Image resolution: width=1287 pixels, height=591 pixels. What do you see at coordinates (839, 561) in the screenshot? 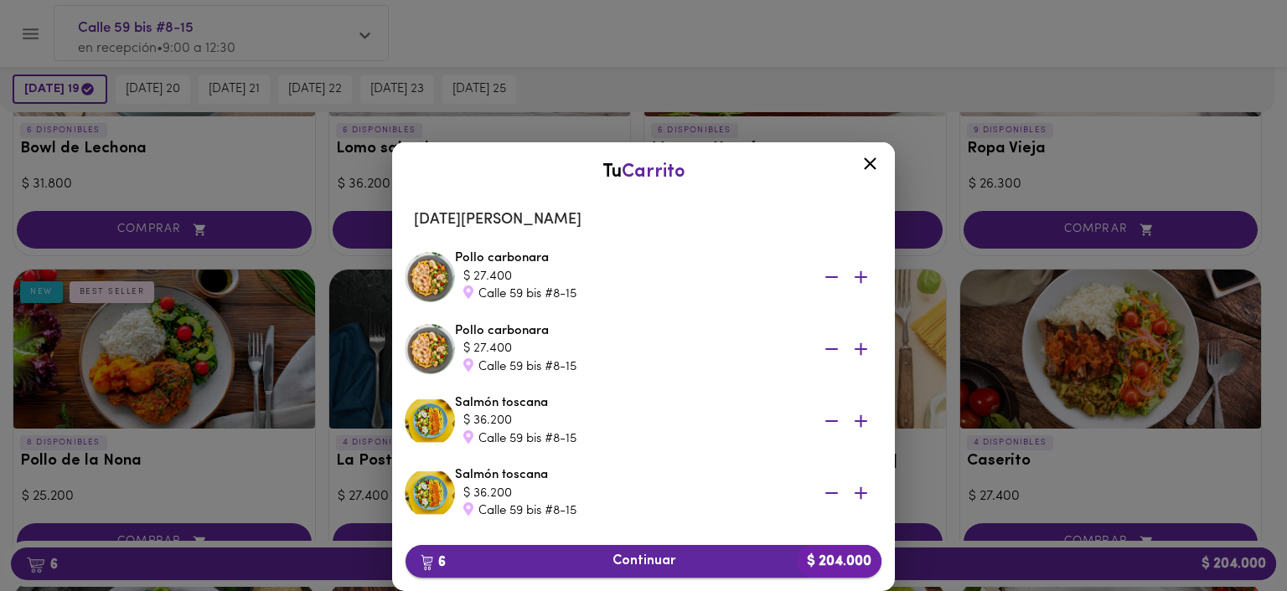
I see `b: $ 204.000` at bounding box center [839, 561].